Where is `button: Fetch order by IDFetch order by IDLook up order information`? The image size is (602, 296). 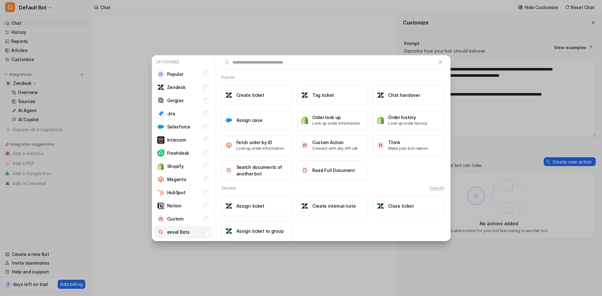
button: Fetch order by IDFetch order by IDLook up order information is located at coordinates (257, 146).